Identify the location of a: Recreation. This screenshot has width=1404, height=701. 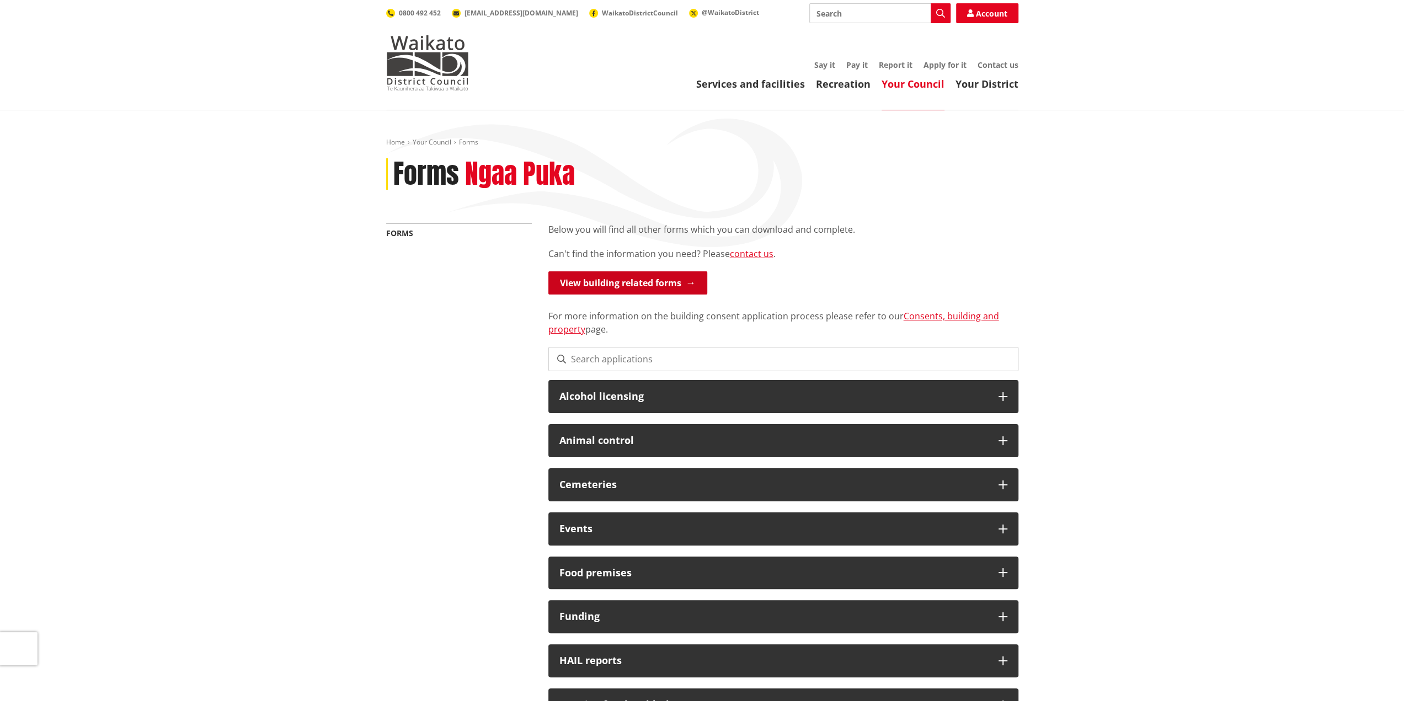
(843, 84).